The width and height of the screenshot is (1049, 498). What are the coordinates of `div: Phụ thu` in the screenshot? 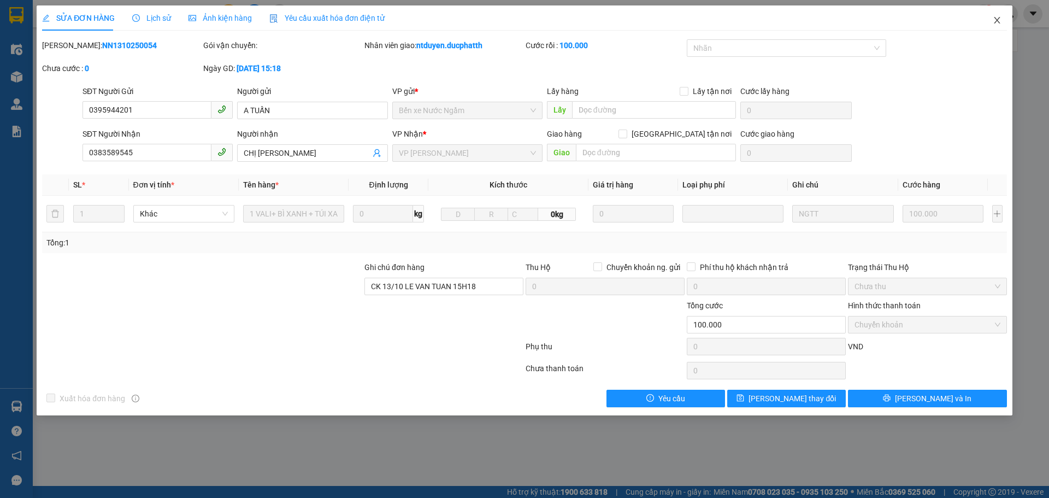 It's located at (605, 350).